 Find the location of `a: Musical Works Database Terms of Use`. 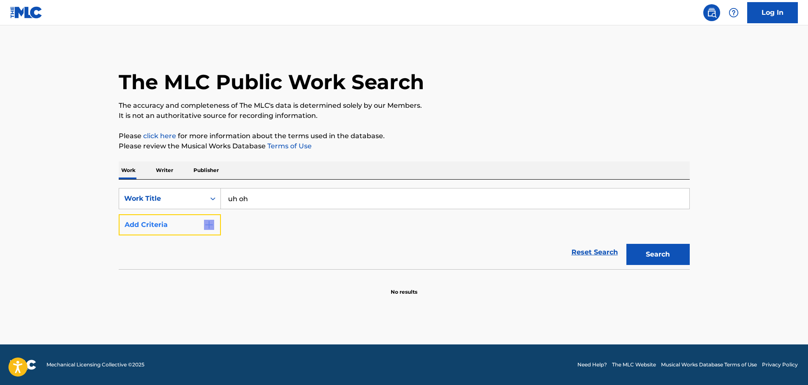

a: Musical Works Database Terms of Use is located at coordinates (709, 365).